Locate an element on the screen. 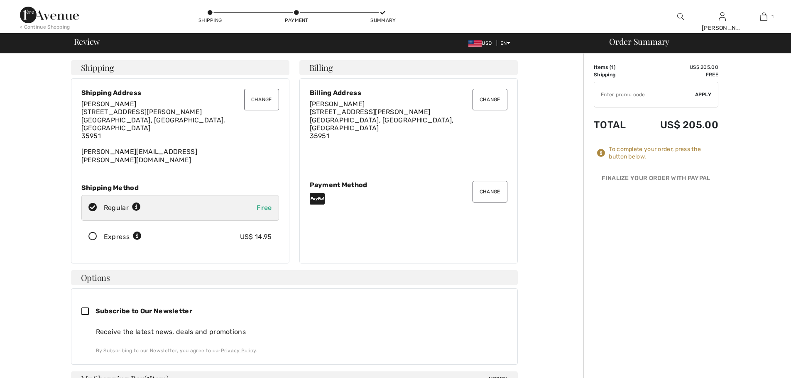 The image size is (791, 378). h4: Options is located at coordinates (294, 278).